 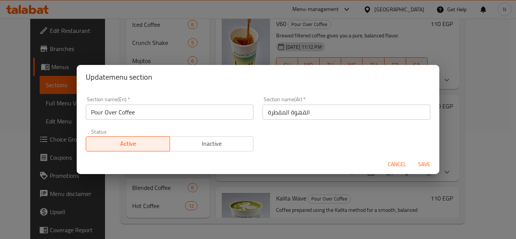 I want to click on span: Active, so click(x=128, y=143).